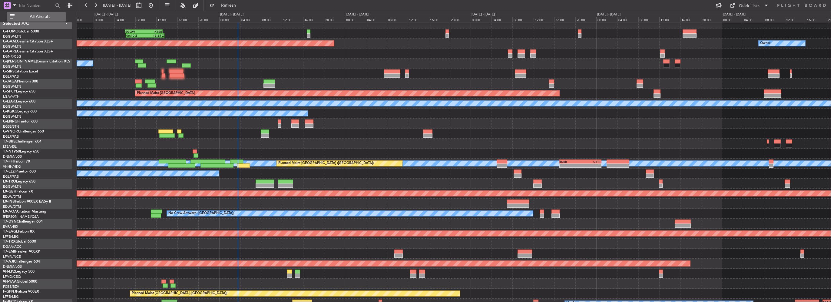 The height and width of the screenshot is (302, 831). What do you see at coordinates (9, 201) in the screenshot?
I see `span: LX-INB` at bounding box center [9, 201].